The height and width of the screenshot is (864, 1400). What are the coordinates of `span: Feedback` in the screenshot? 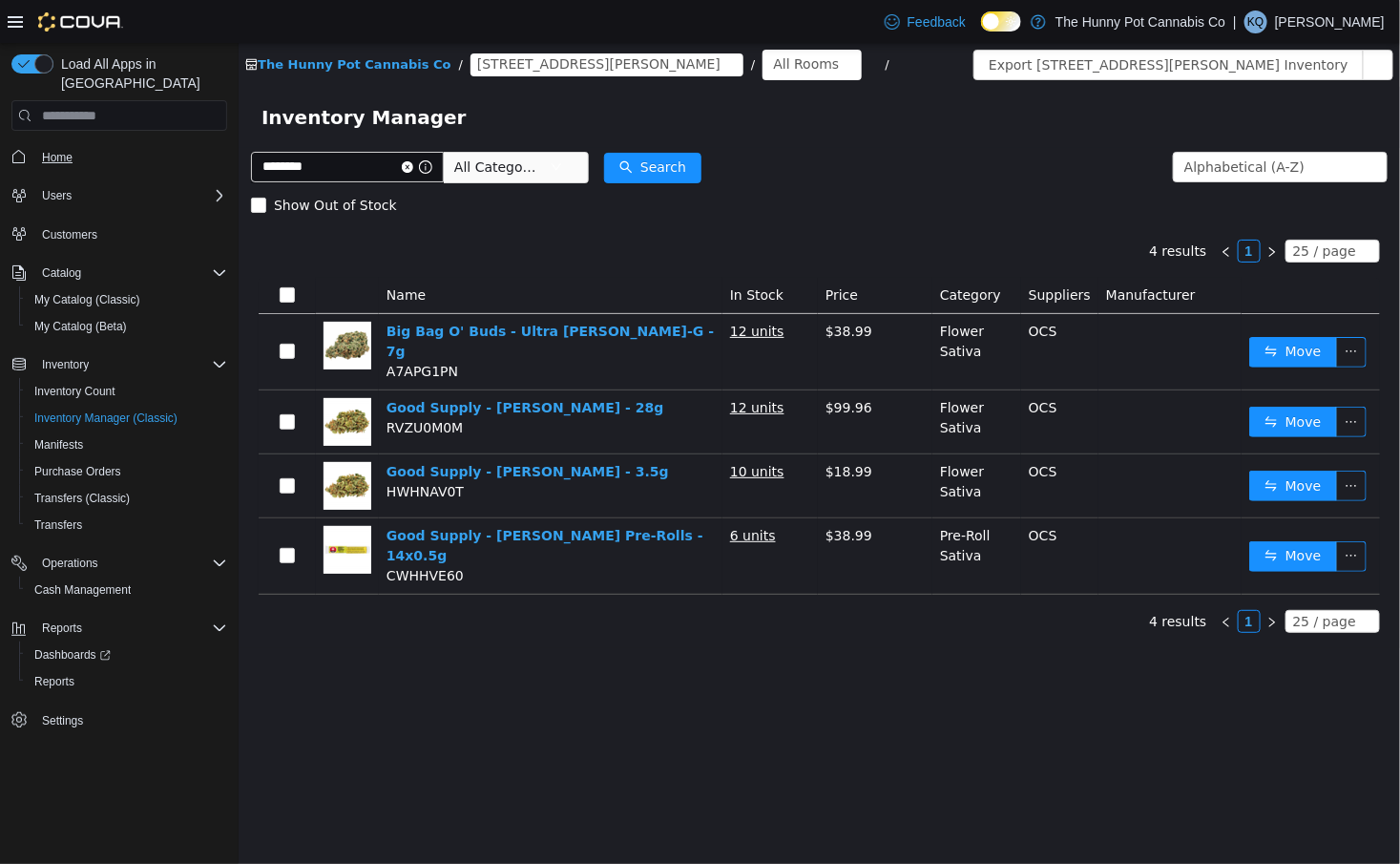 It's located at (937, 22).